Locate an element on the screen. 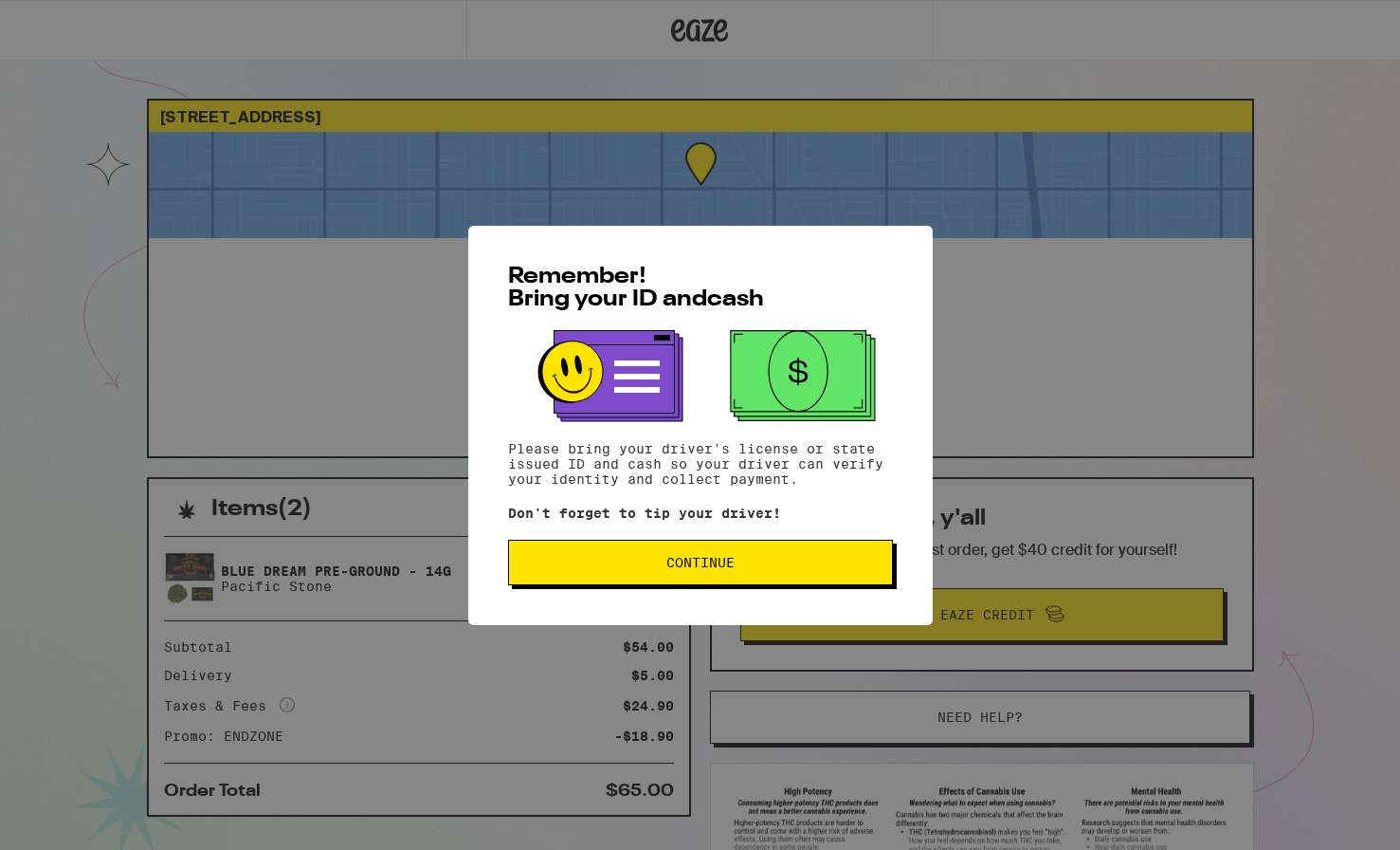 The width and height of the screenshot is (1400, 850). button: Continue is located at coordinates (701, 562).